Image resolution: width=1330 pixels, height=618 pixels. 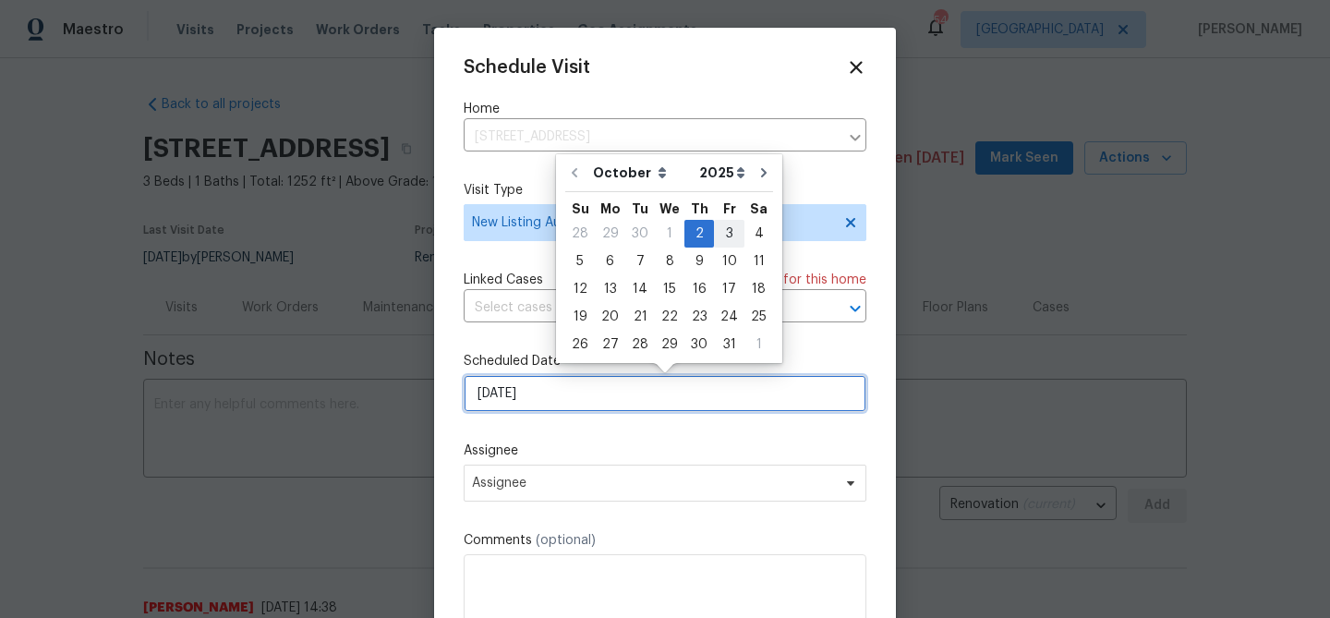 What do you see at coordinates (856, 309) in the screenshot?
I see `button: Open` at bounding box center [856, 309].